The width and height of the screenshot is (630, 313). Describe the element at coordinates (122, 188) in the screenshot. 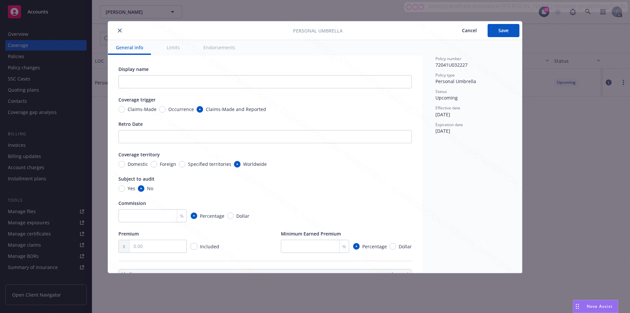

I see `input: Yes` at that location.